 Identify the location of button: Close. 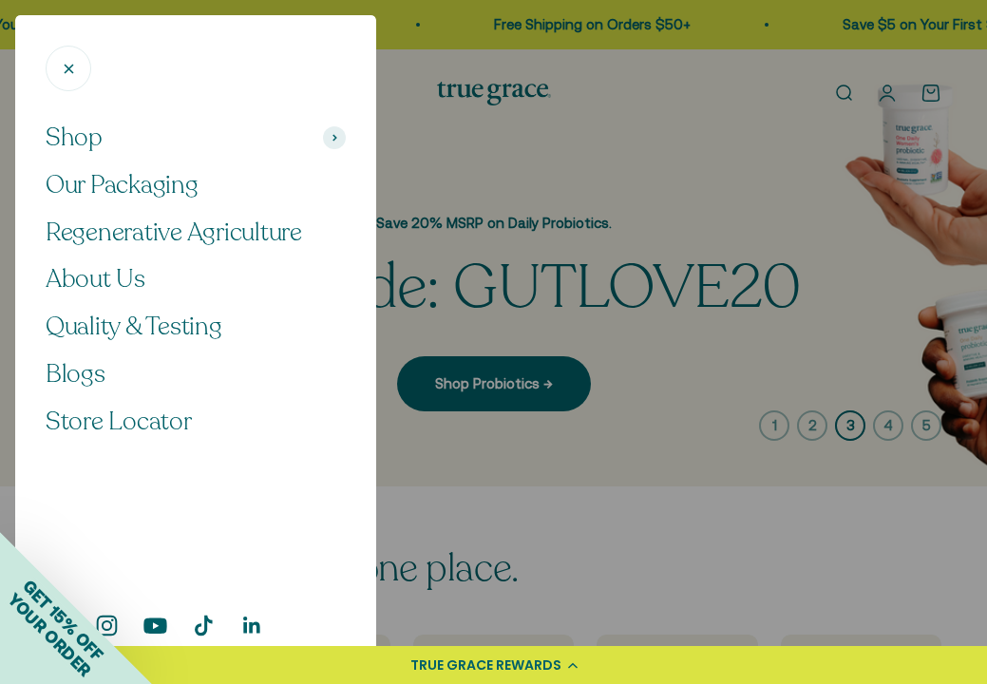
(68, 68).